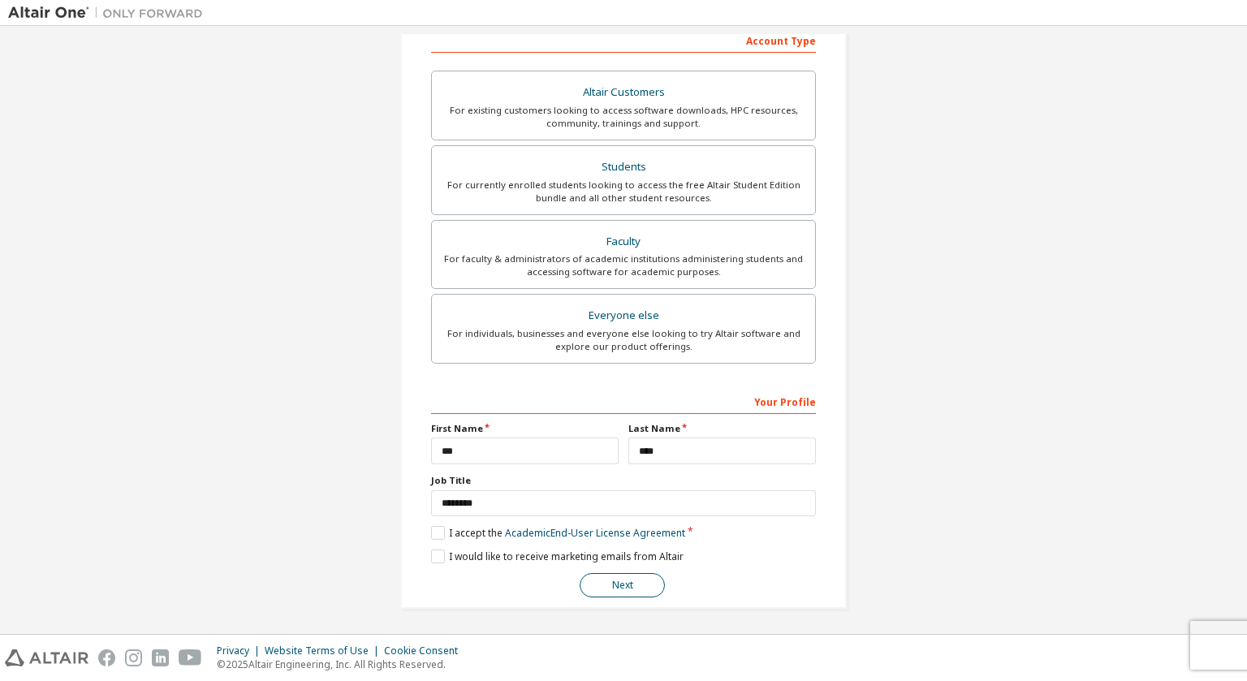  Describe the element at coordinates (342, 664) in the screenshot. I see `p: © 2025 Altair Engineering, Inc. All Rights Reserved.` at that location.